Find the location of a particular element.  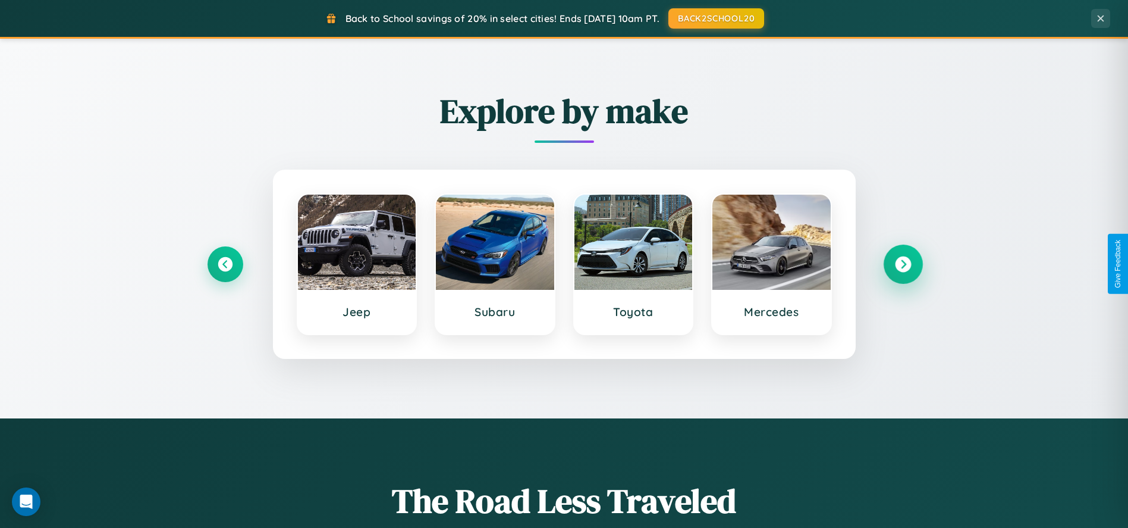

h3: Subaru is located at coordinates (495, 312).